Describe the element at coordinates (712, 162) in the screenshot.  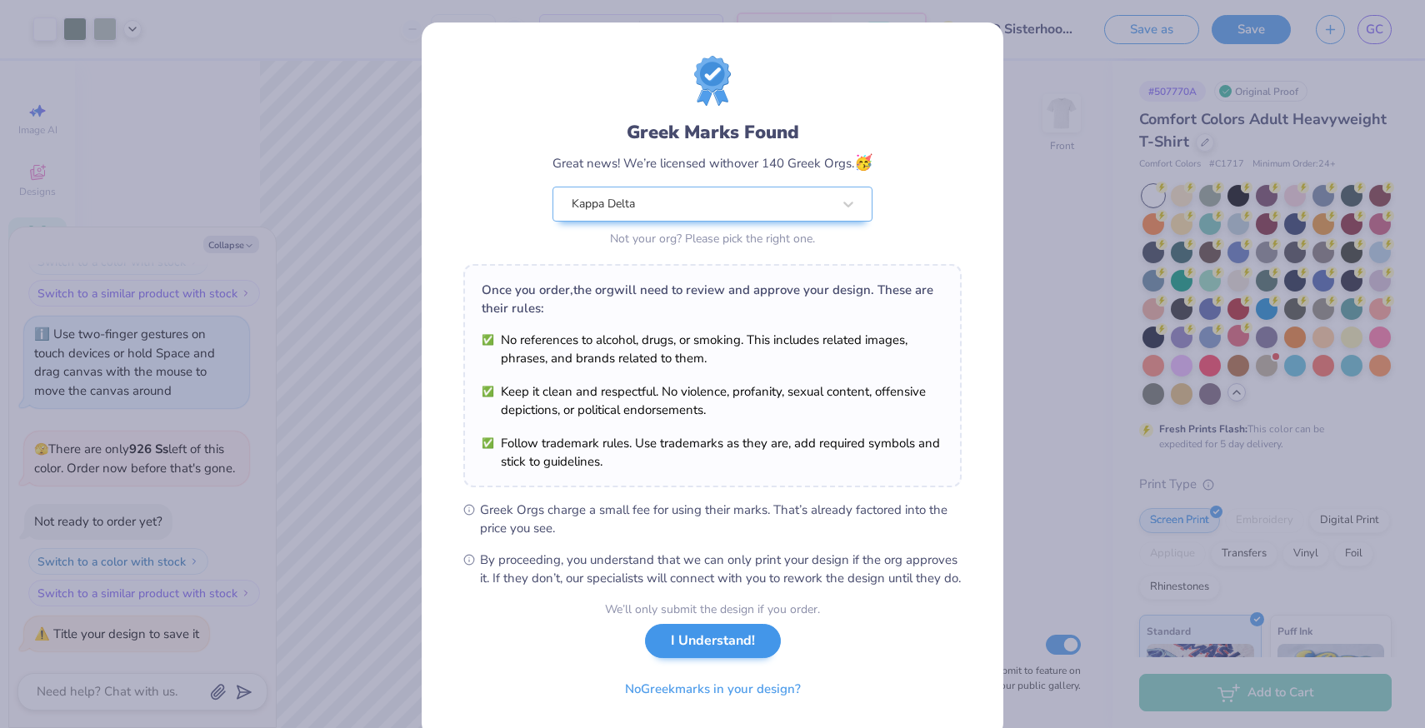
I see `div: Great news! We’re licensed with over 140 Greek Orgs.` at that location.